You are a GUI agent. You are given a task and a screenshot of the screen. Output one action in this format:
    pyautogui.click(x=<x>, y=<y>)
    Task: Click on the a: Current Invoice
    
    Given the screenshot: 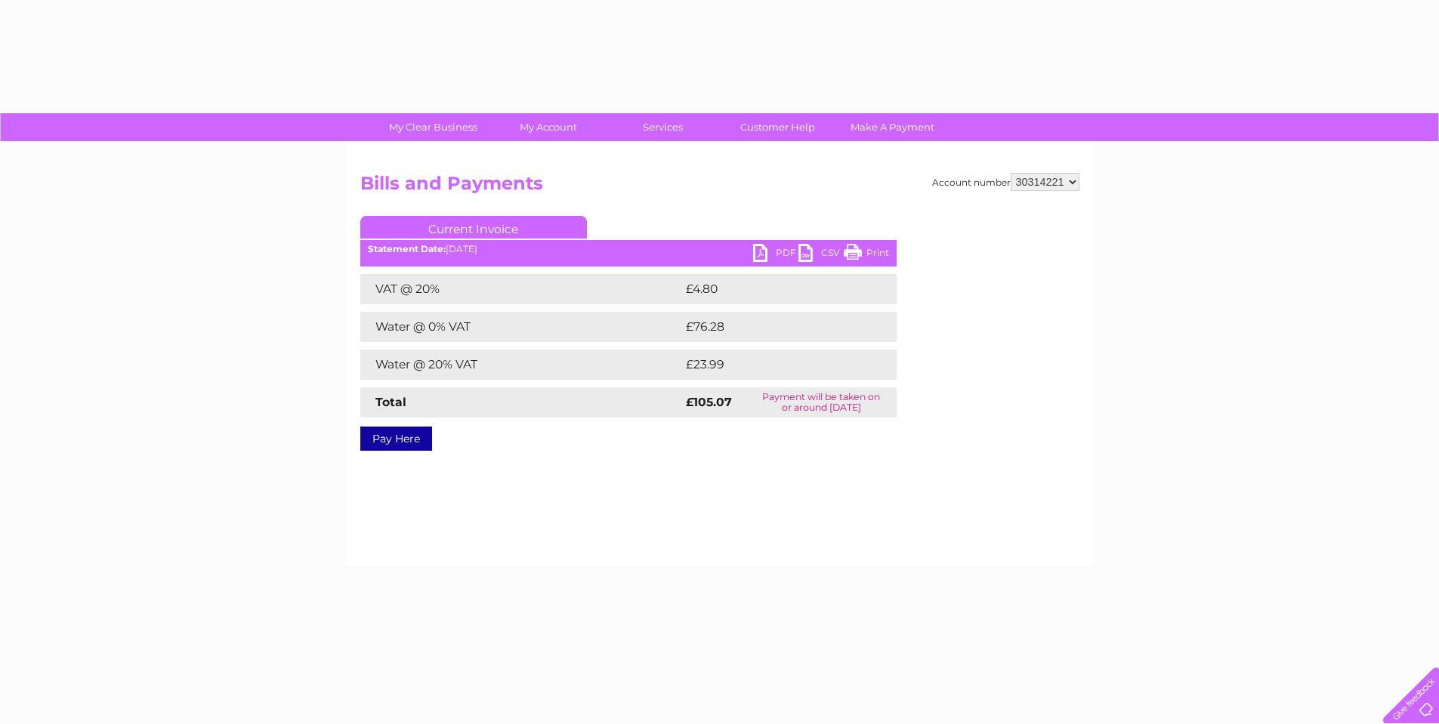 What is the action you would take?
    pyautogui.click(x=474, y=227)
    